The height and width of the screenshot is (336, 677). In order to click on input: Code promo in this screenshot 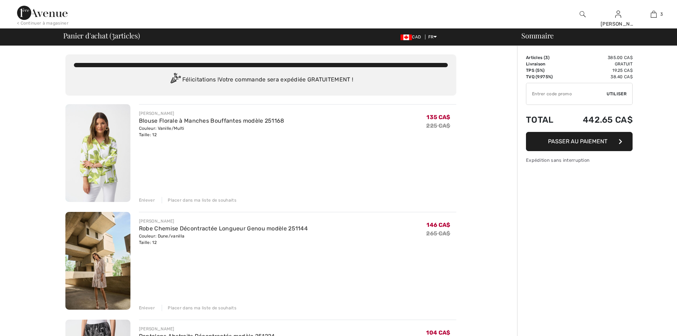, I will do `click(567, 94)`.